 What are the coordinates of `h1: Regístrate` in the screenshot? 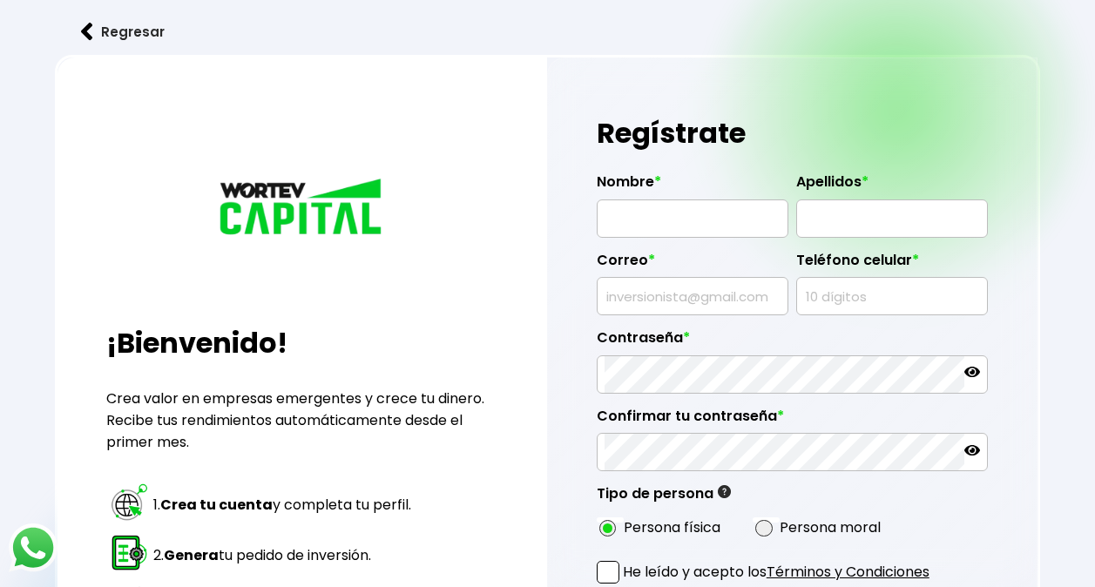 It's located at (792, 133).